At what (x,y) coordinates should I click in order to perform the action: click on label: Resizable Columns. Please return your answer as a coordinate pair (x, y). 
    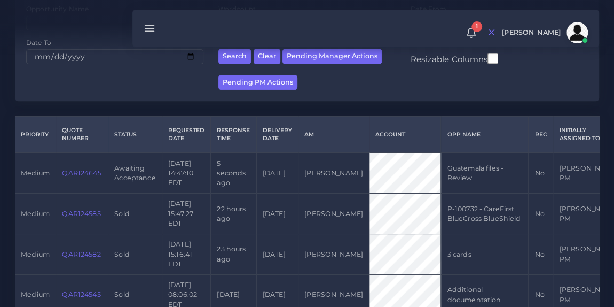
    Looking at the image, I should click on (455, 58).